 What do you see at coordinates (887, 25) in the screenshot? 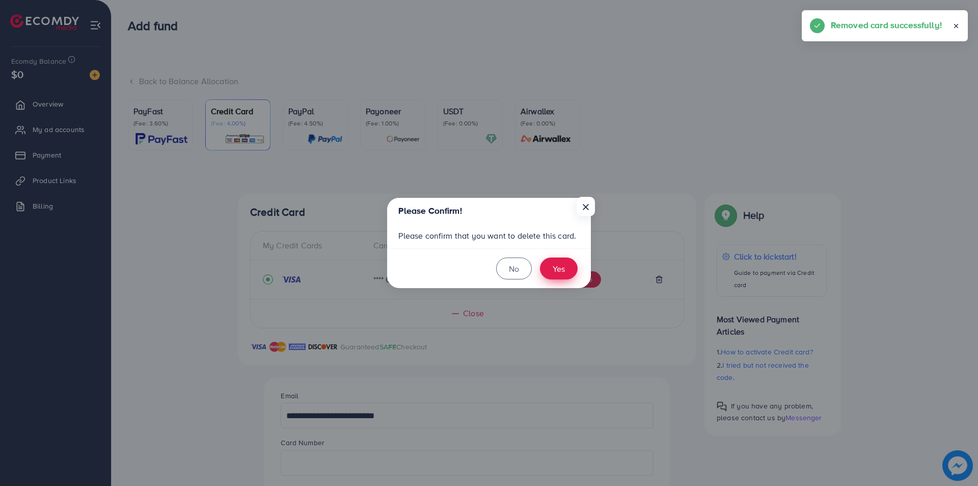
I see `h5: Removed card successfully!` at bounding box center [887, 25].